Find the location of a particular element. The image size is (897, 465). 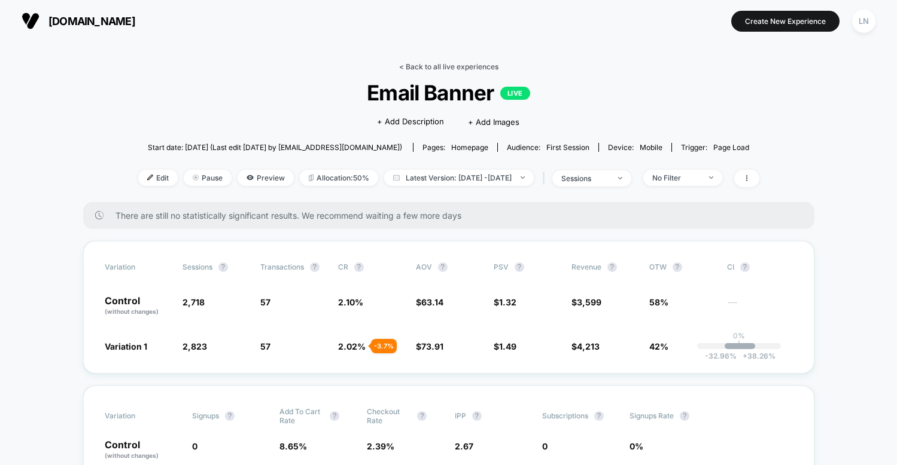

span: AOV is located at coordinates (423, 267).